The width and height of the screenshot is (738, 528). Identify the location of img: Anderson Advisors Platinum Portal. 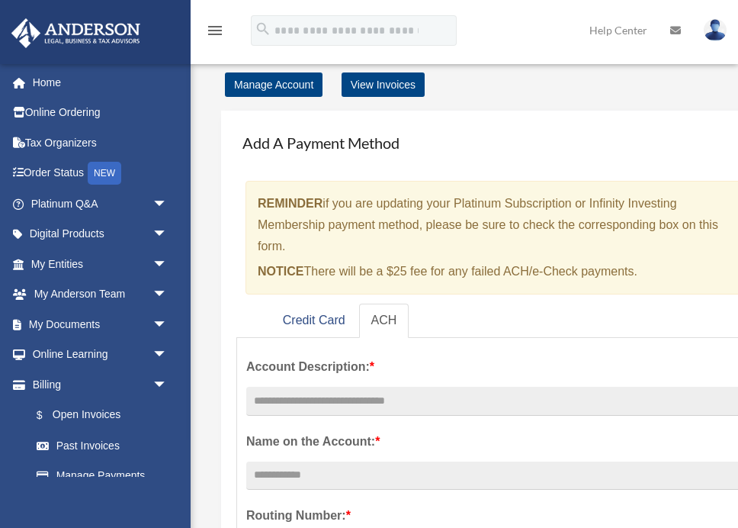
(76, 33).